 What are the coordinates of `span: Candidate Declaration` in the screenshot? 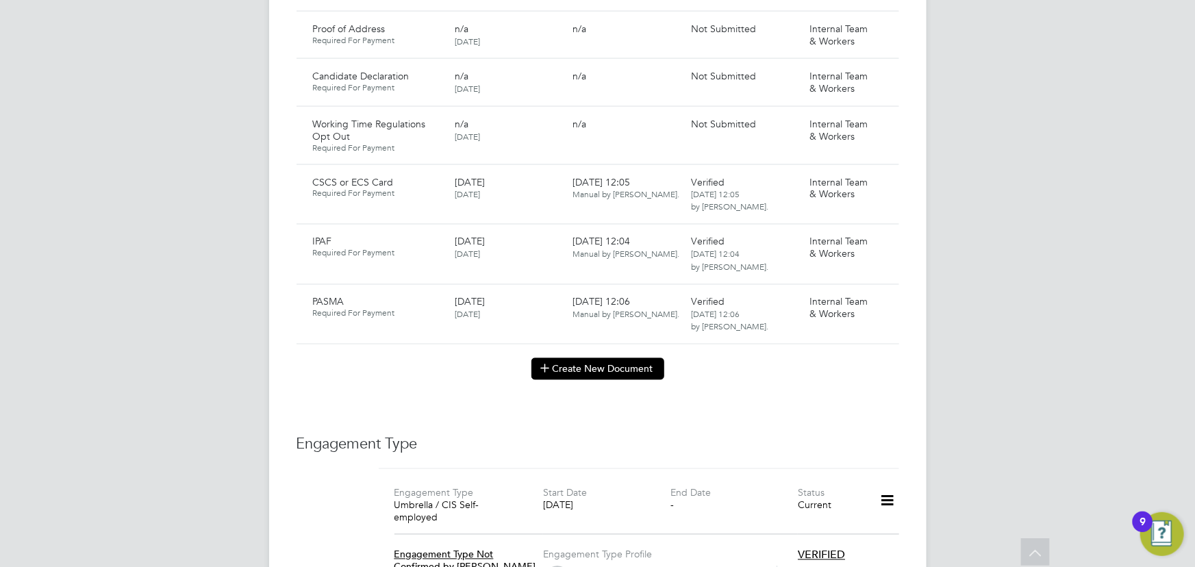 It's located at (361, 76).